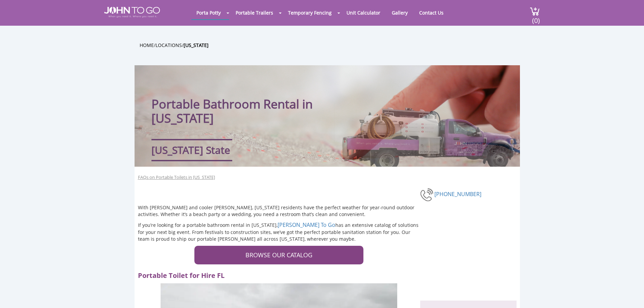 The image size is (644, 308). Describe the element at coordinates (399, 13) in the screenshot. I see `a: Gallery` at that location.